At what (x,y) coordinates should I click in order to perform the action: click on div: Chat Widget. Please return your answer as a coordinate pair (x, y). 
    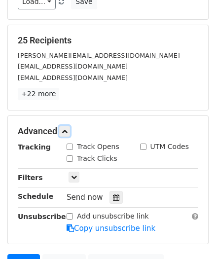
    Looking at the image, I should click on (191, 235).